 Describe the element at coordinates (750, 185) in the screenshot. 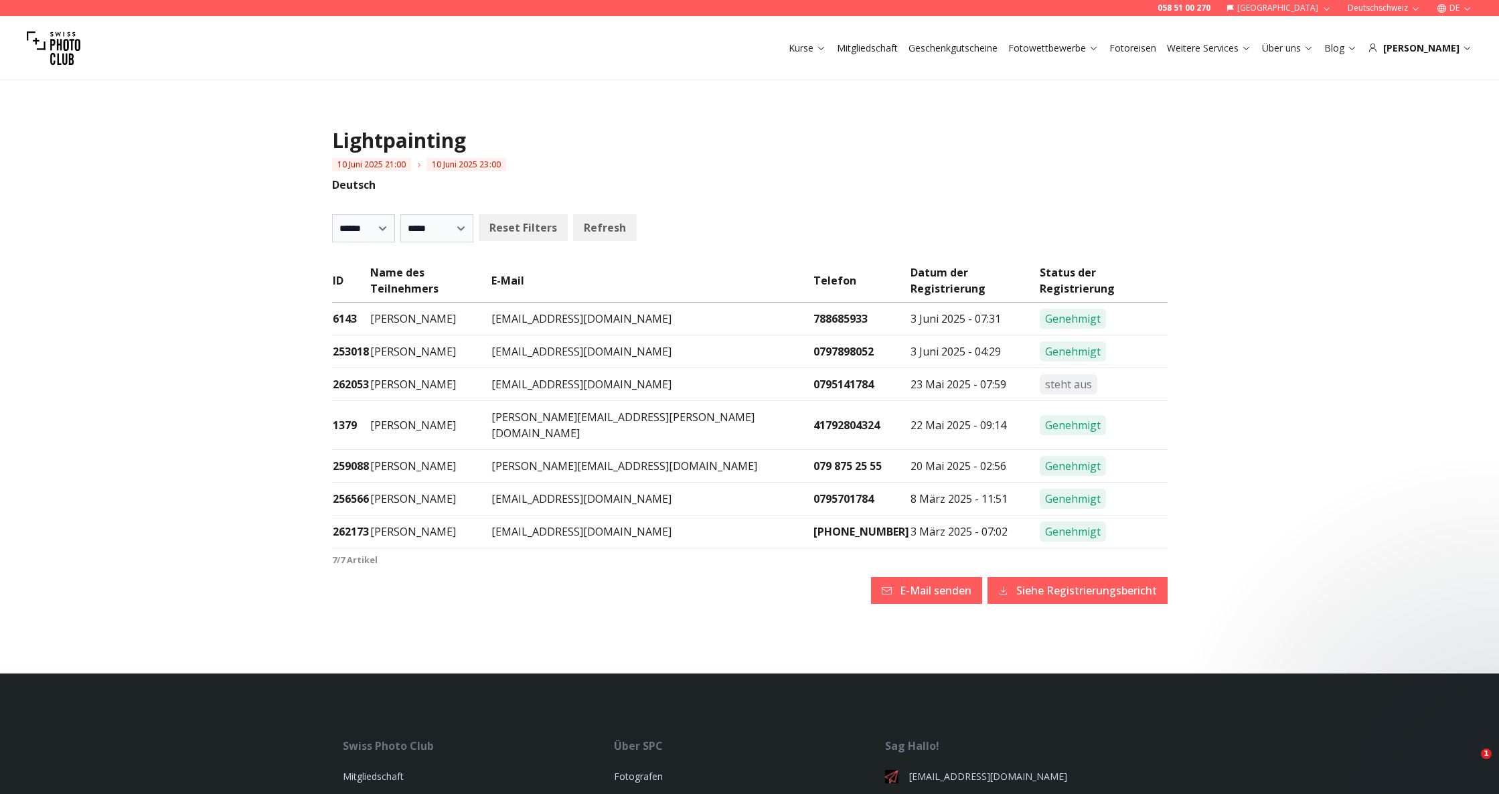

I see `p: Deutsch` at that location.